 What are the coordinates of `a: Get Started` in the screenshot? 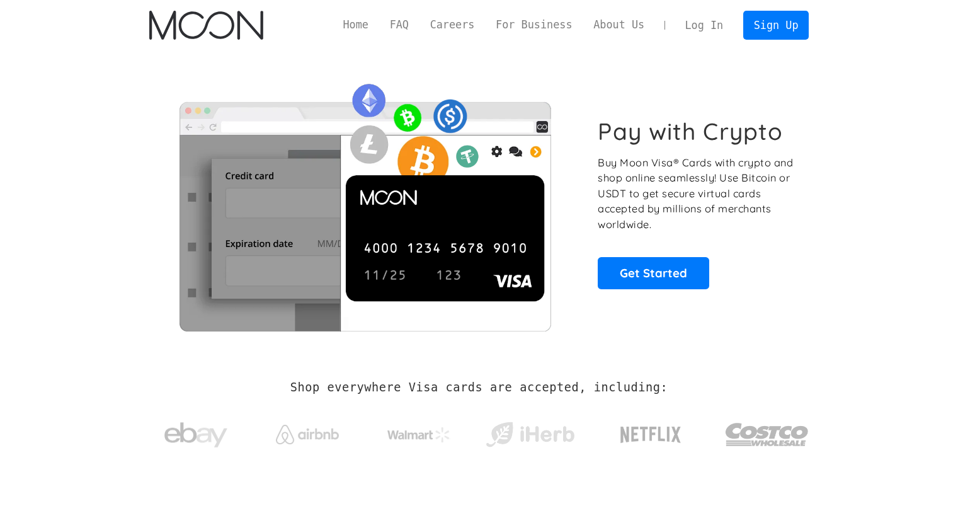 It's located at (653, 273).